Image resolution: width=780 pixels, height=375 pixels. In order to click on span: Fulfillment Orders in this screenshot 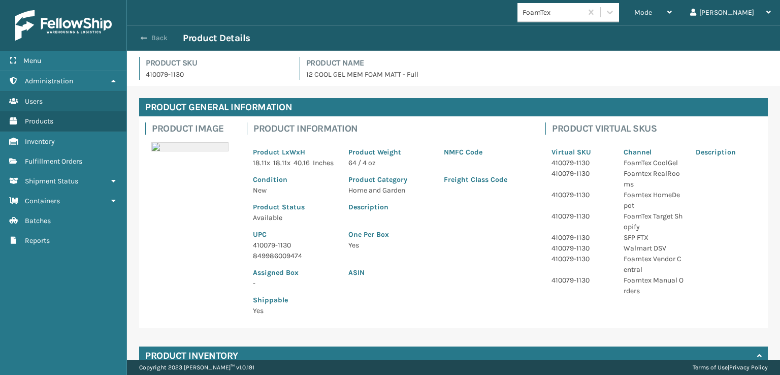, I will do `click(53, 161)`.